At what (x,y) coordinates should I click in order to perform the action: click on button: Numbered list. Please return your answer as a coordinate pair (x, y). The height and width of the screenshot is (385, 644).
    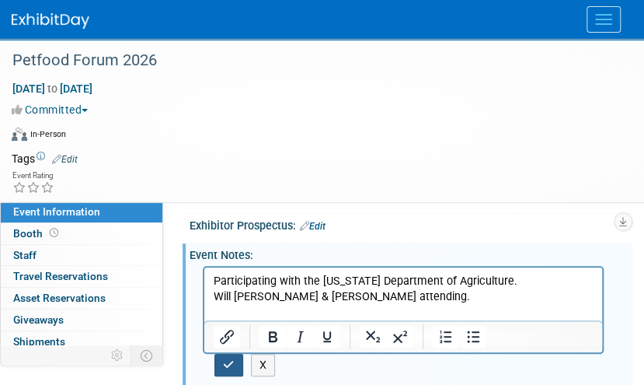
    Looking at the image, I should click on (446, 336).